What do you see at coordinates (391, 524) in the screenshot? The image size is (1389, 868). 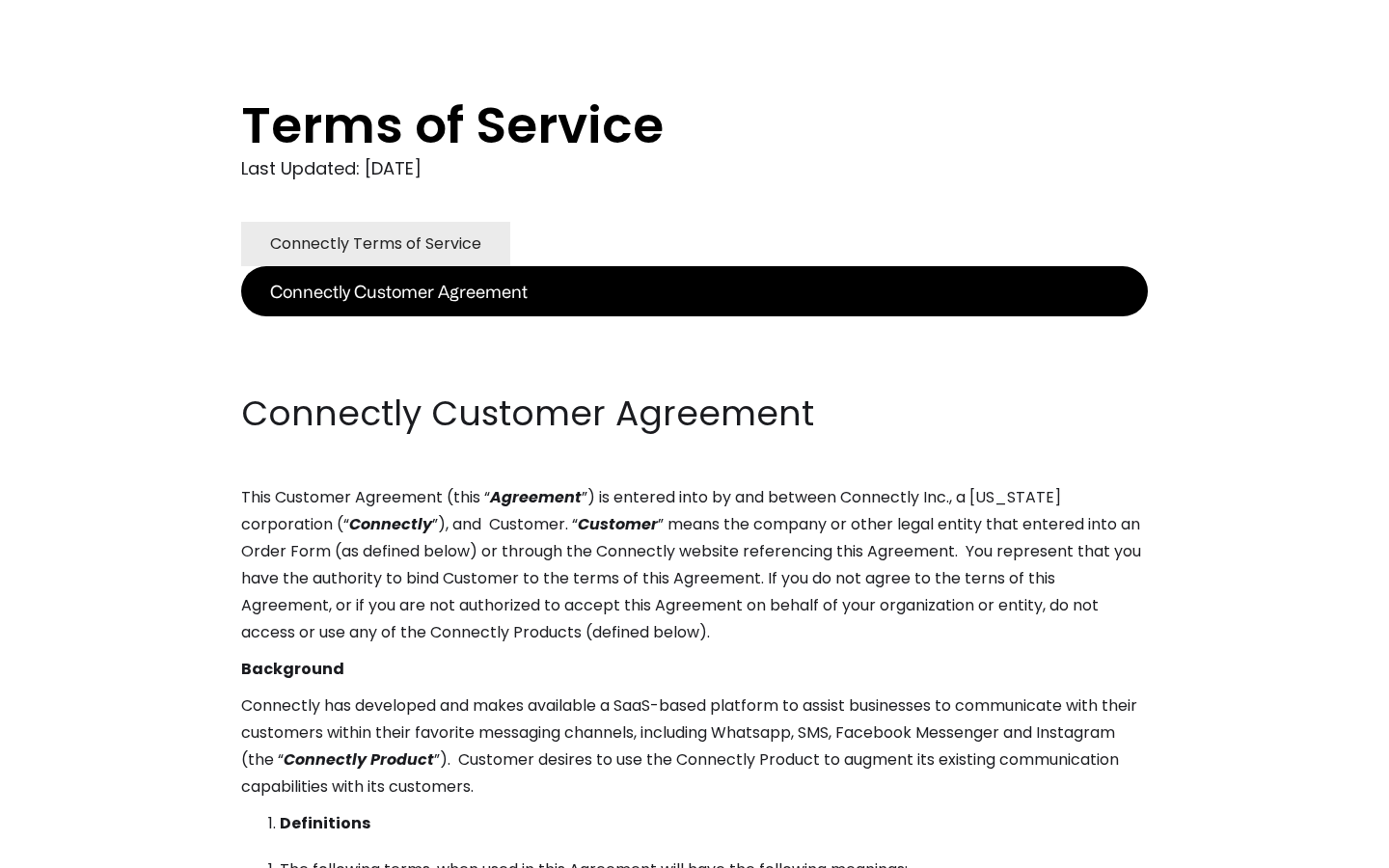 I see `em: Connectly` at bounding box center [391, 524].